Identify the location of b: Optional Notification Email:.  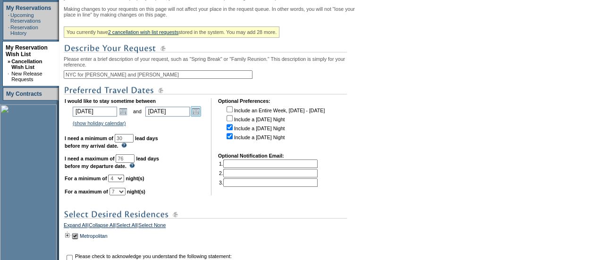
(251, 156).